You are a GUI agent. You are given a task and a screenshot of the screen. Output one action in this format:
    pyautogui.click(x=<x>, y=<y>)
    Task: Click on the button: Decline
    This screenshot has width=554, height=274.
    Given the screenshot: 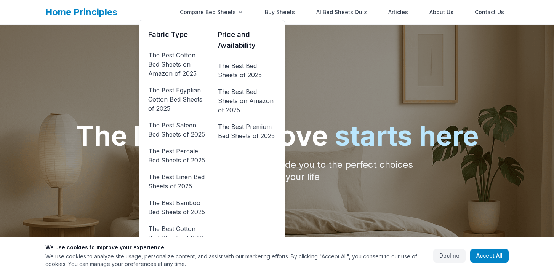 What is the action you would take?
    pyautogui.click(x=449, y=256)
    